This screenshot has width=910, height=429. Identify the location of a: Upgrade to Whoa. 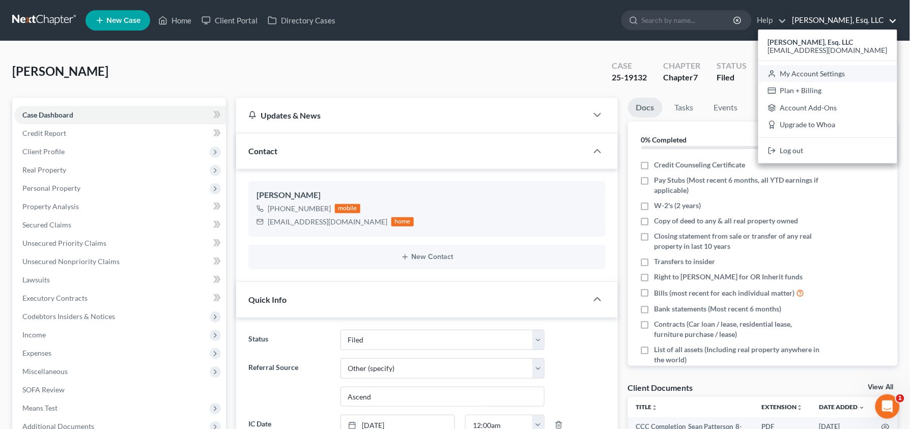
(828, 125).